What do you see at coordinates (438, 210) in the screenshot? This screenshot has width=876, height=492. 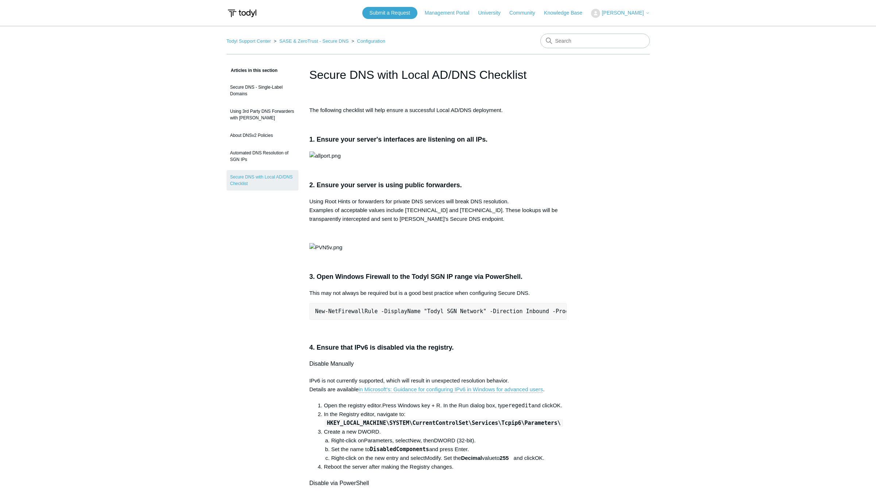 I see `p: Using Root Hints or forwarders for private DNS services will break DNS resolution. Examples of ac...` at bounding box center [438, 210].